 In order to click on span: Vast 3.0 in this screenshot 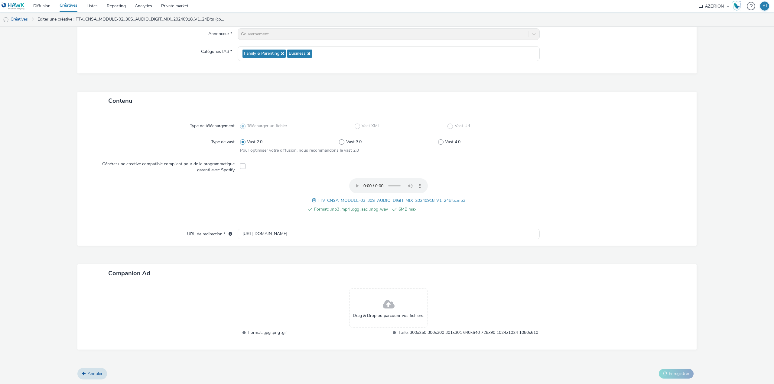, I will do `click(354, 142)`.